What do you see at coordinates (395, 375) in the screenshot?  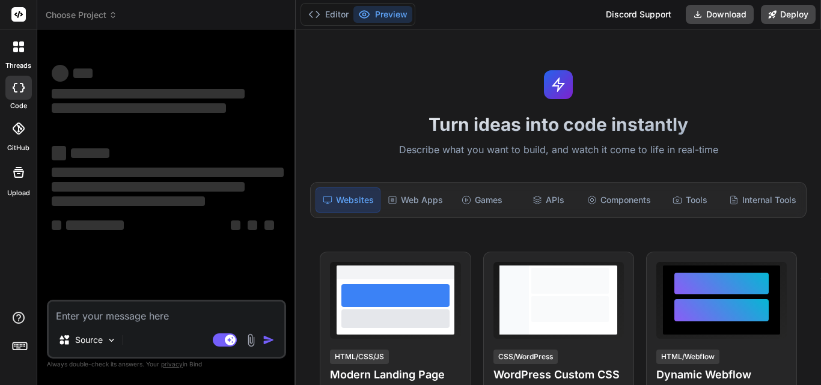 I see `h4: Modern Landing Page` at bounding box center [395, 375].